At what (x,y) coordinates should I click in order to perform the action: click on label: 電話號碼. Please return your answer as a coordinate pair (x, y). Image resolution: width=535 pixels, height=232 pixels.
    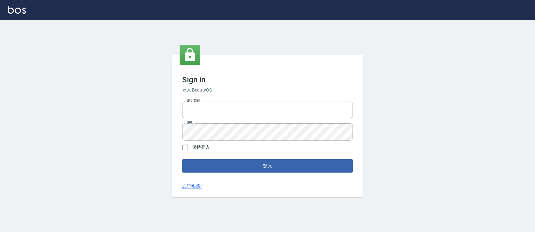
    Looking at the image, I should click on (193, 101).